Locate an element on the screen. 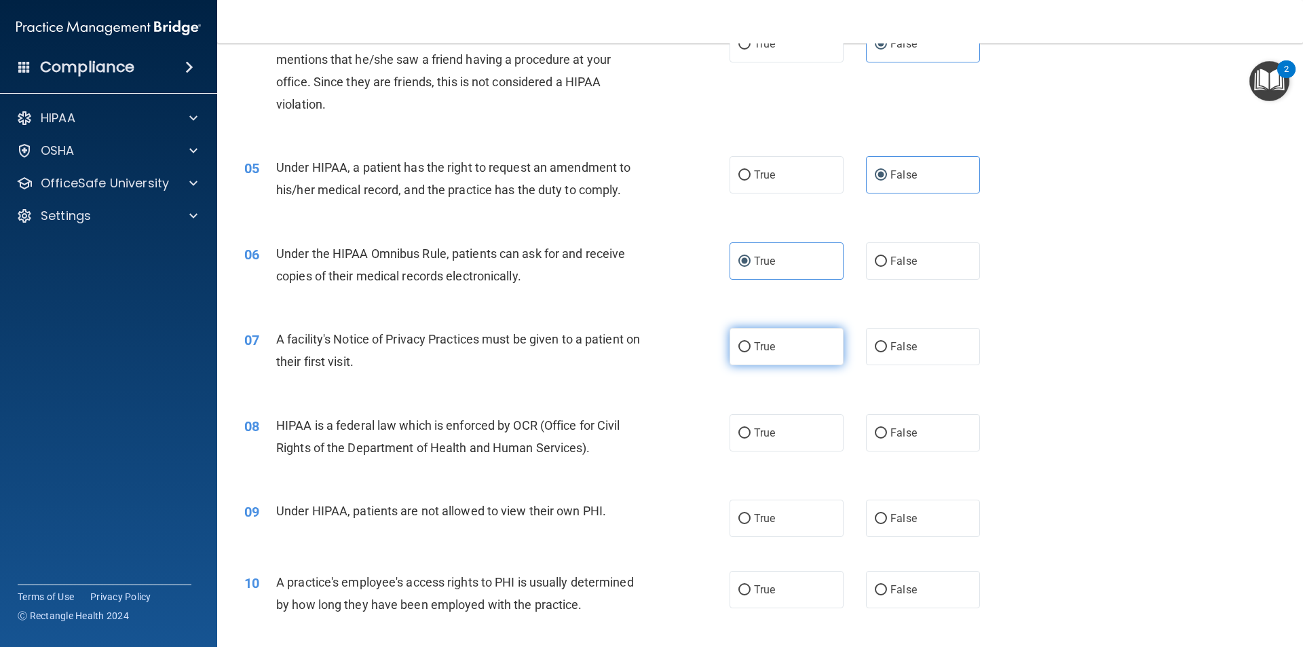 The width and height of the screenshot is (1303, 647). p: Settings is located at coordinates (66, 216).